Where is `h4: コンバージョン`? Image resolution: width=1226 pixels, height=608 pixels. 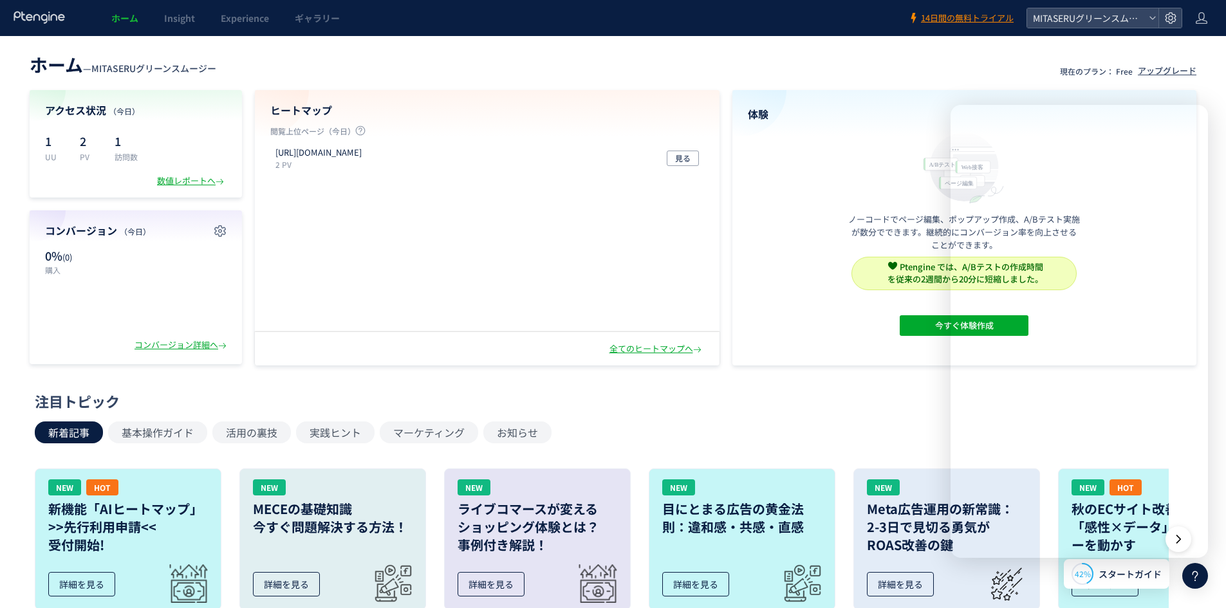
h4: コンバージョン is located at coordinates (136, 230).